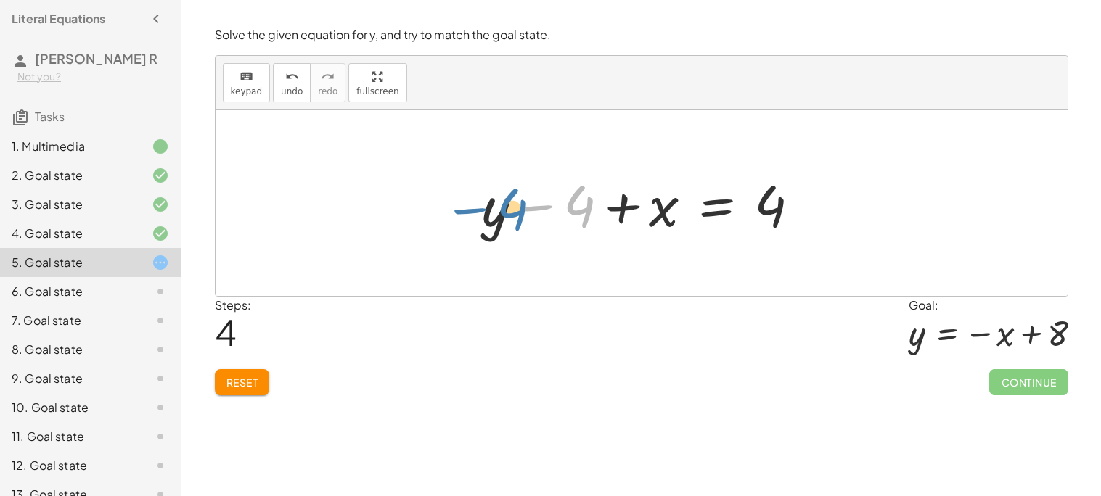 The image size is (1101, 496). I want to click on h4: Literal Equations, so click(58, 19).